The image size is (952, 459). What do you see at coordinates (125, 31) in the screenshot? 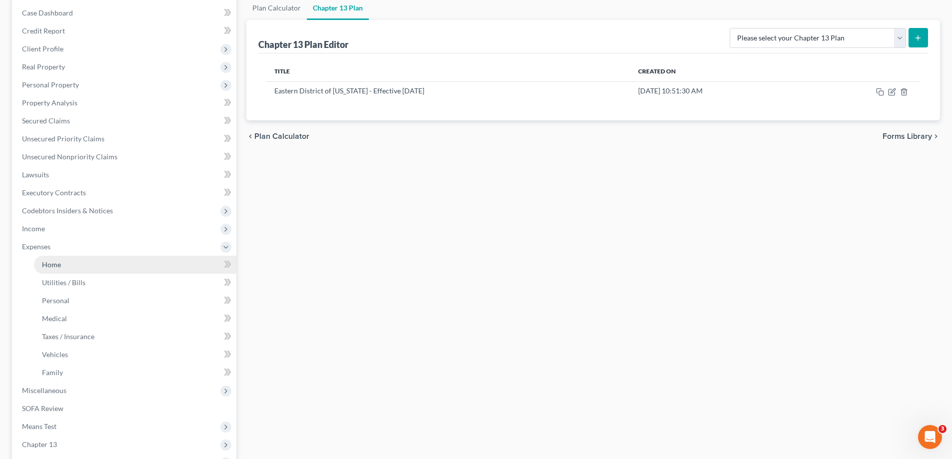
I see `a: Credit Report` at bounding box center [125, 31].